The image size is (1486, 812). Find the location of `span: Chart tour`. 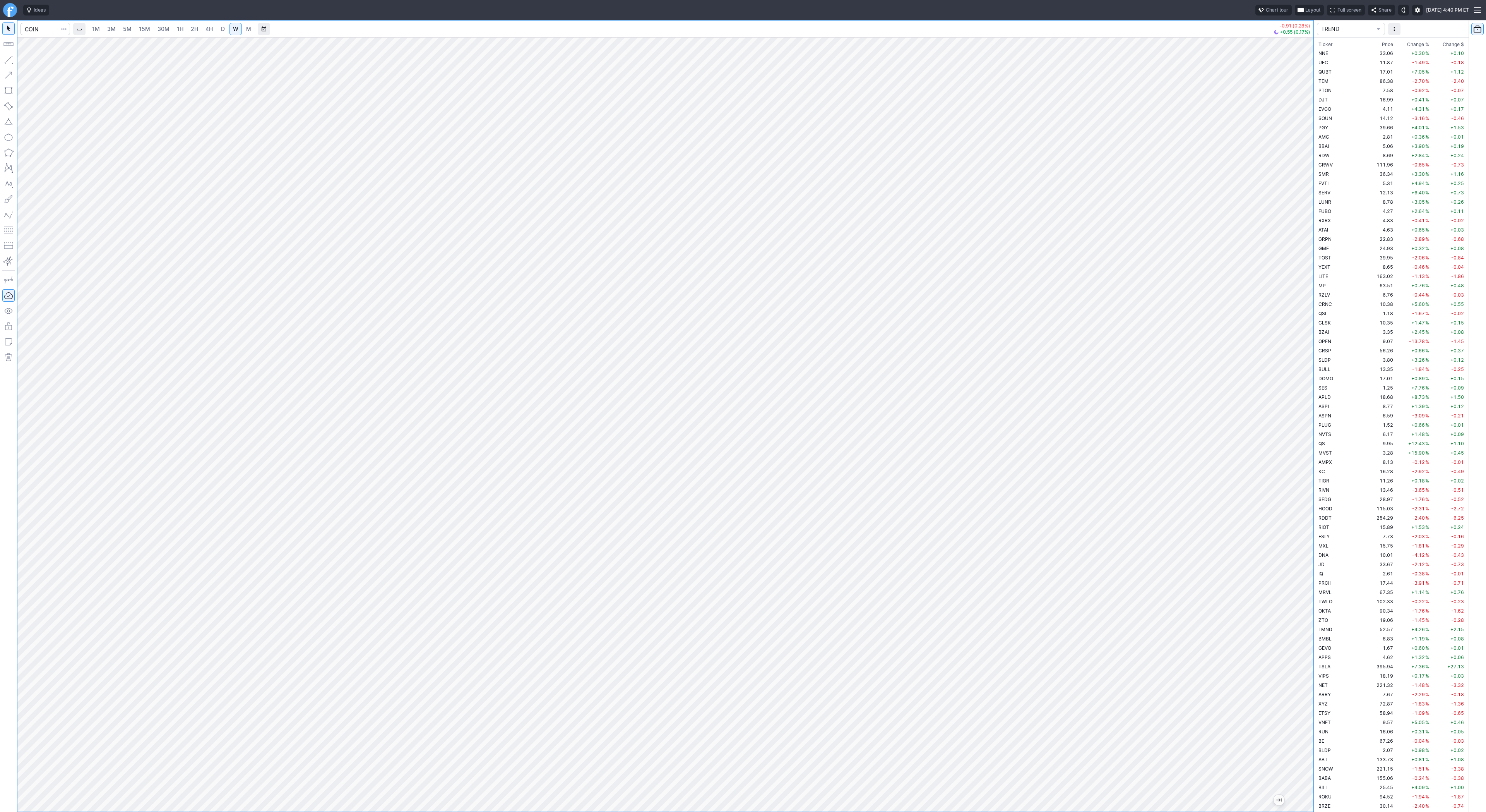

span: Chart tour is located at coordinates (1277, 10).